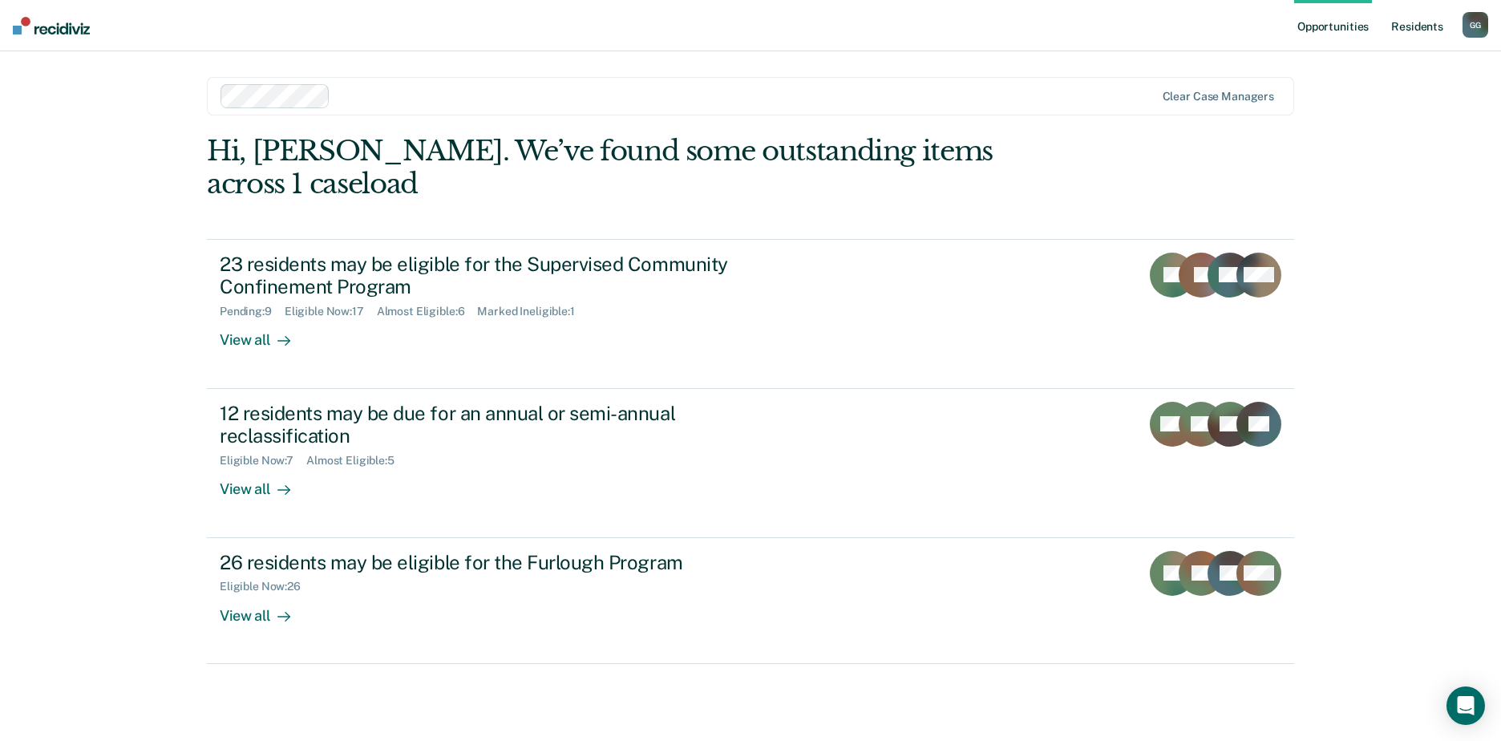 This screenshot has height=741, width=1501. I want to click on div: Almost Eligible : 6, so click(427, 311).